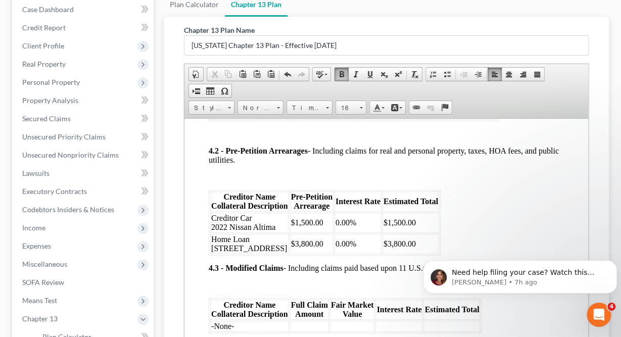 The width and height of the screenshot is (621, 337). I want to click on span: Case Dashboard, so click(48, 9).